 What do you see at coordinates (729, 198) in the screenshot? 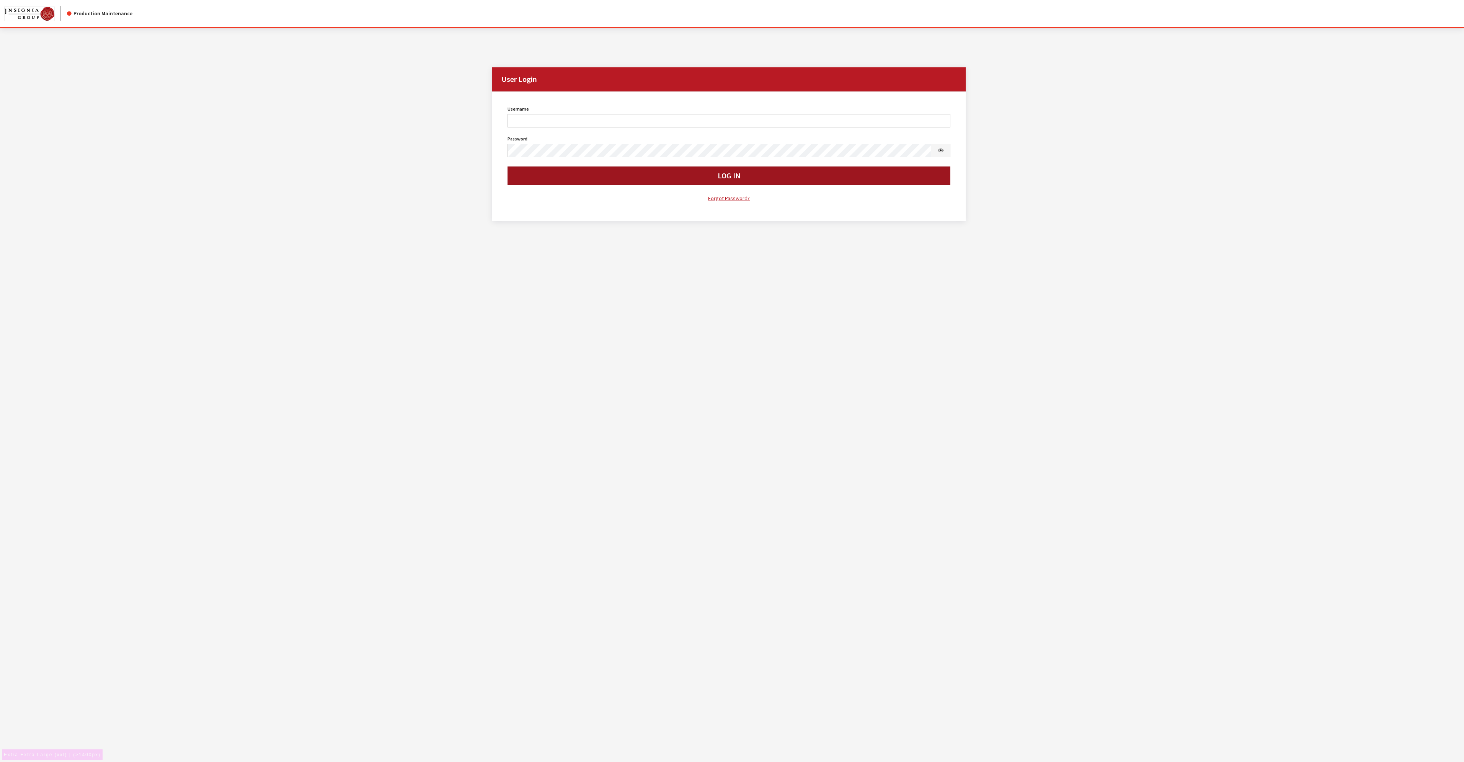
I see `a: Forgot Password?` at bounding box center [729, 198].